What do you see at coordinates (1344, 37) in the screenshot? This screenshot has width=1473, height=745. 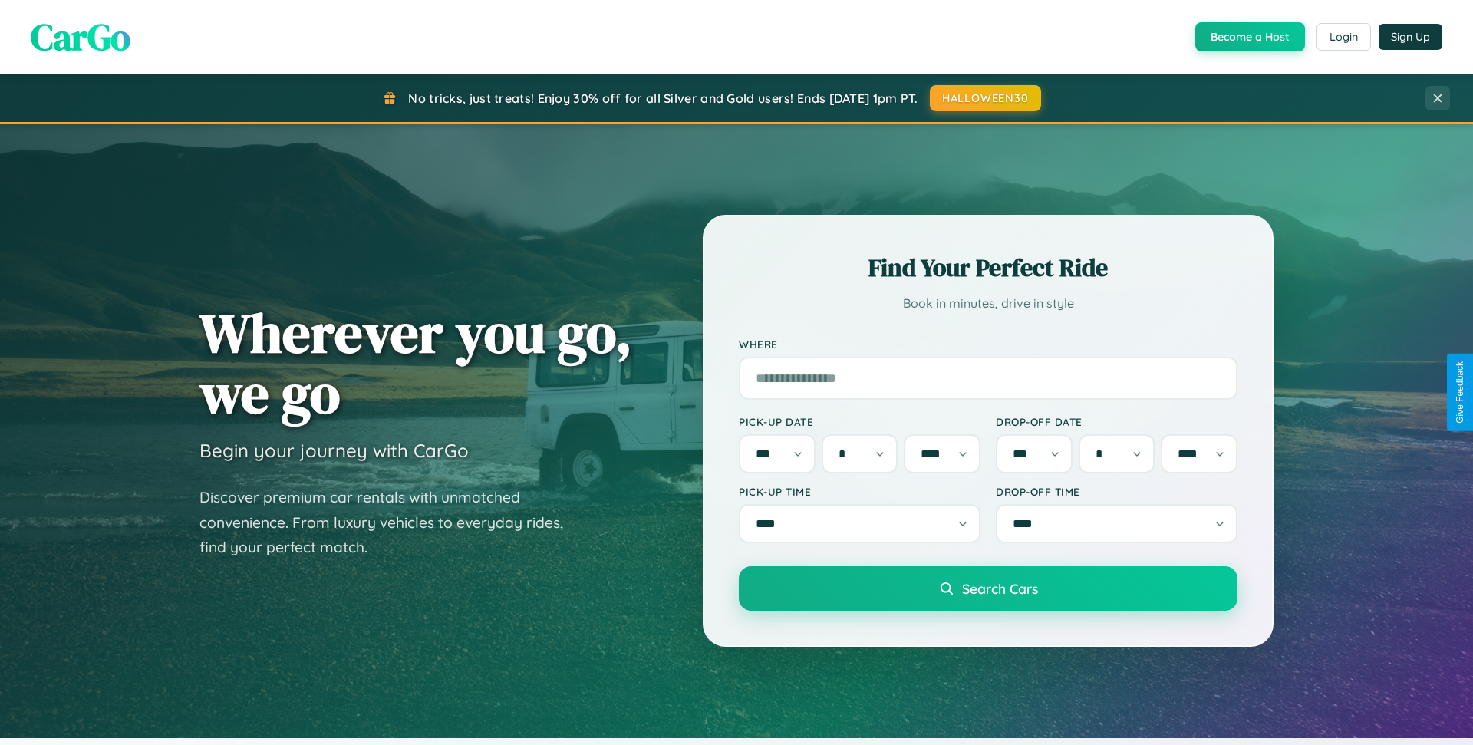 I see `button: Login` at bounding box center [1344, 37].